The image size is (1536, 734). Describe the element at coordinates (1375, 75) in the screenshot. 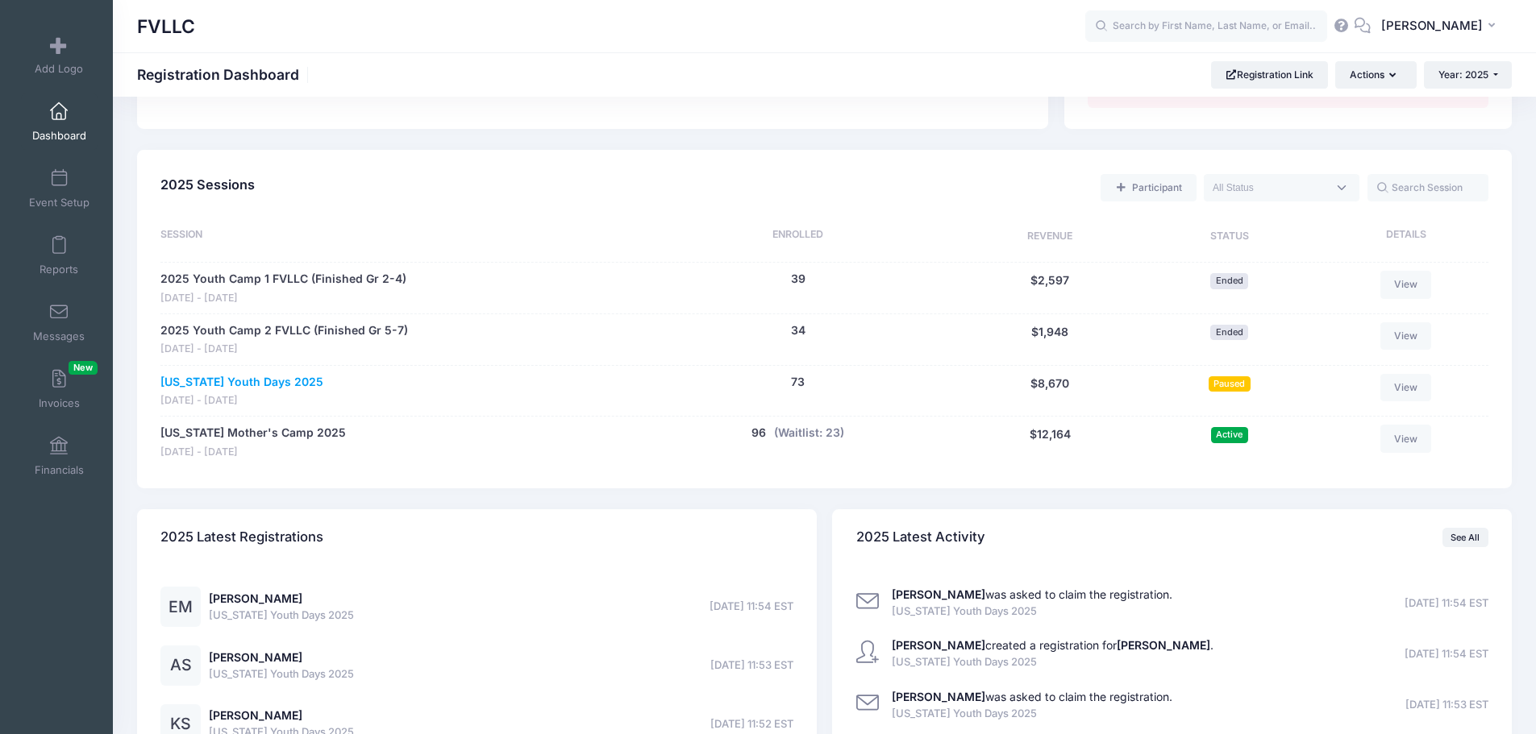

I see `button: Actions` at that location.